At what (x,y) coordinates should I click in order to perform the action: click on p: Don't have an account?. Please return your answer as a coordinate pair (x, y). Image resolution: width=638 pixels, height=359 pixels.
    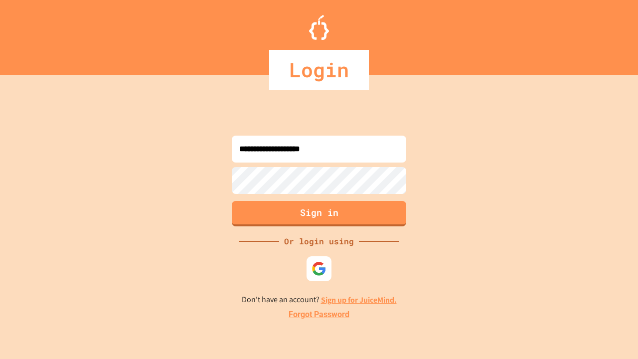
    Looking at the image, I should click on (319, 300).